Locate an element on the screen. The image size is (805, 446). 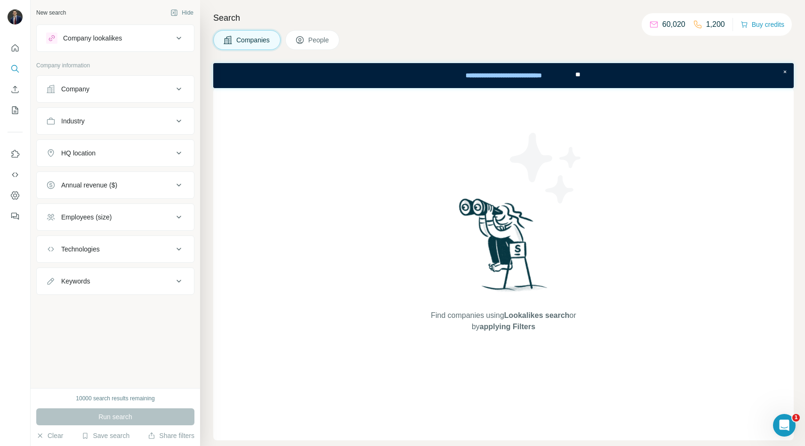
button: Company lookalikes is located at coordinates (115, 38).